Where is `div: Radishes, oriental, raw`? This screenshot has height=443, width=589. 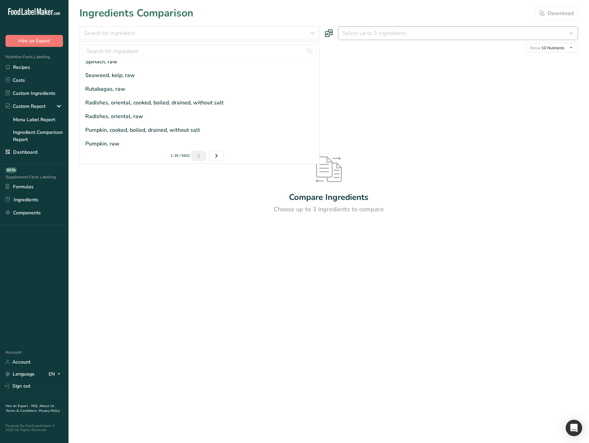 div: Radishes, oriental, raw is located at coordinates (114, 116).